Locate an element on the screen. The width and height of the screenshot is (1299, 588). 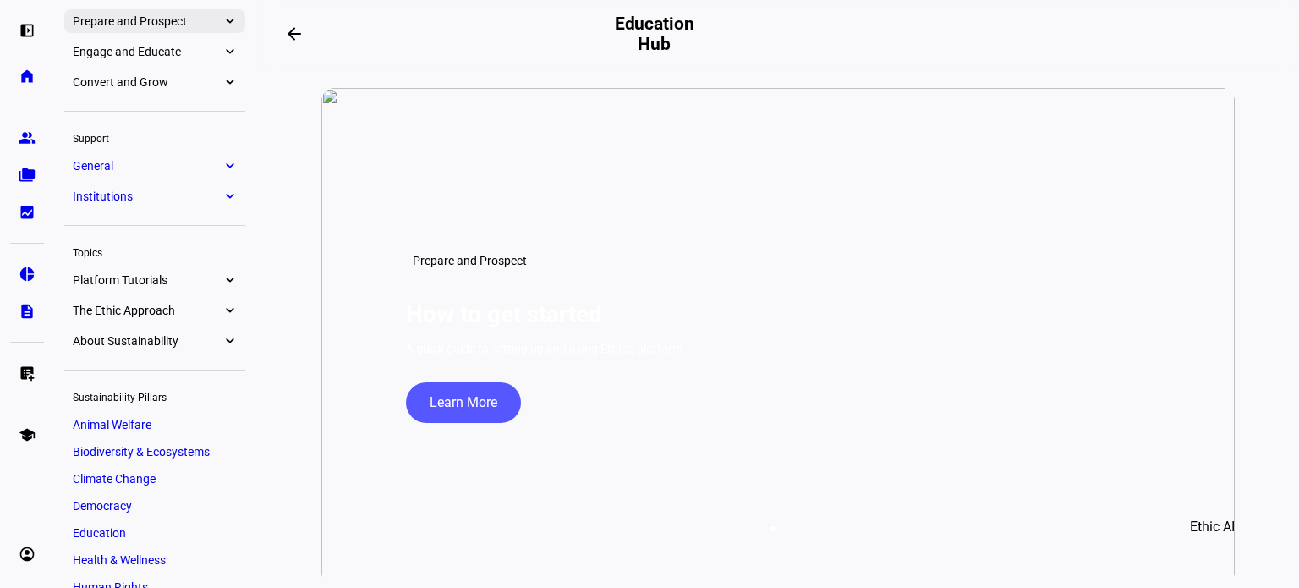
a: bid_landscape is located at coordinates (27, 212).